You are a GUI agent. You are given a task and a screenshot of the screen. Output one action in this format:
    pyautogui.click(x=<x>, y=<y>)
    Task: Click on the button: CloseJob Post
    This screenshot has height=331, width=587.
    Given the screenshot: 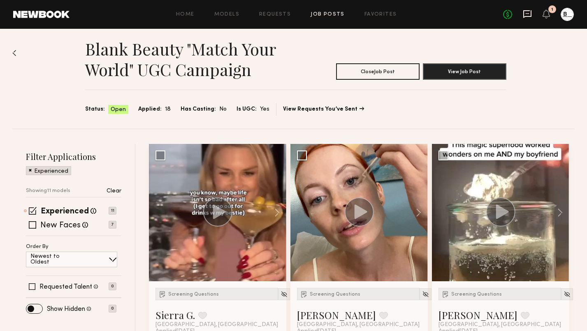 What is the action you would take?
    pyautogui.click(x=378, y=72)
    